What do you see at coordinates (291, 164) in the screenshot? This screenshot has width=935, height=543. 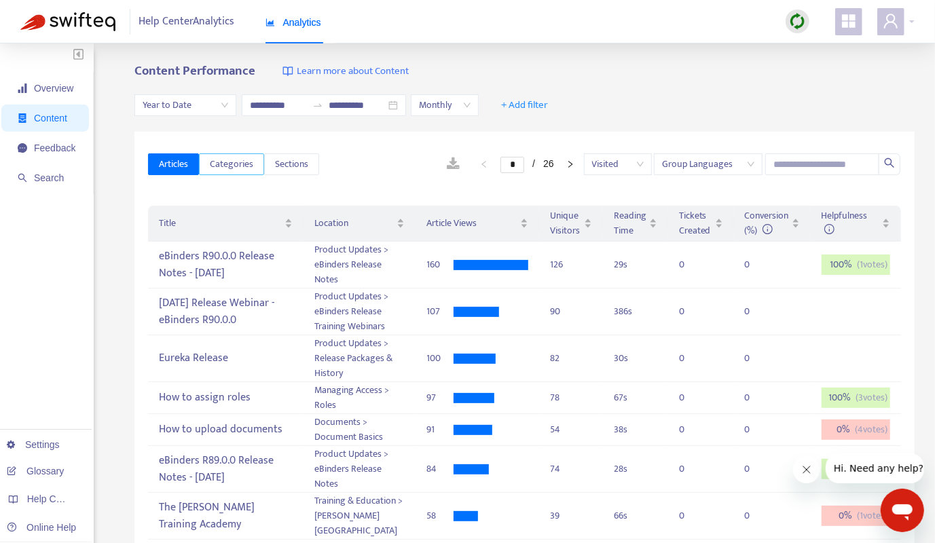 I see `button: Sections` at bounding box center [291, 164].